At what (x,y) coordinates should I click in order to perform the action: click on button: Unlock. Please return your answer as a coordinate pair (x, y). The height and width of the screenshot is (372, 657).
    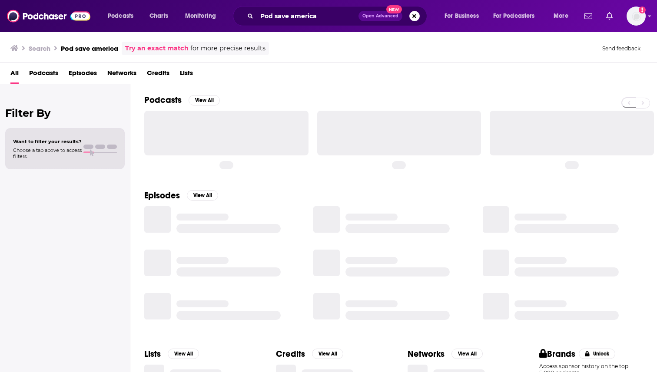
    Looking at the image, I should click on (597, 354).